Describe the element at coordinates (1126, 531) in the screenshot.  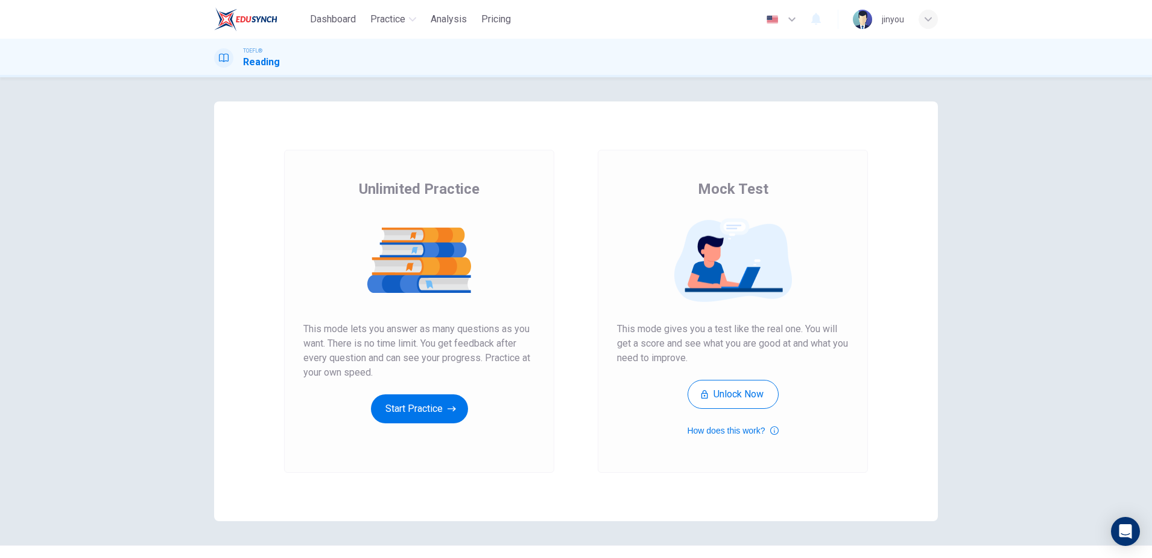
I see `div: Open Intercom Messenger` at that location.